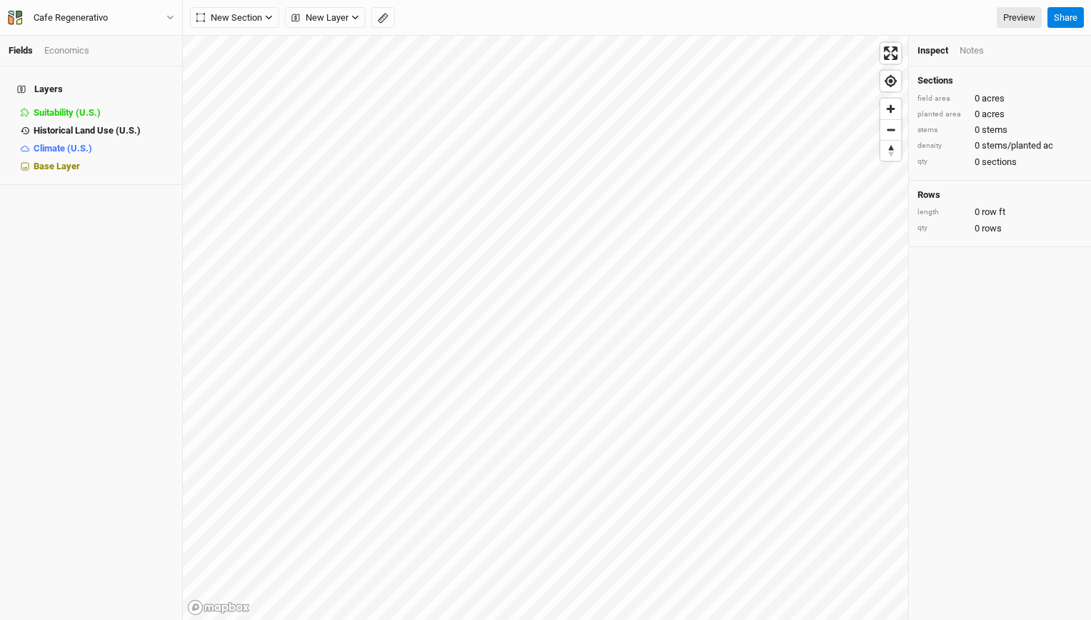 This screenshot has height=620, width=1091. I want to click on button: Find my location, so click(890, 81).